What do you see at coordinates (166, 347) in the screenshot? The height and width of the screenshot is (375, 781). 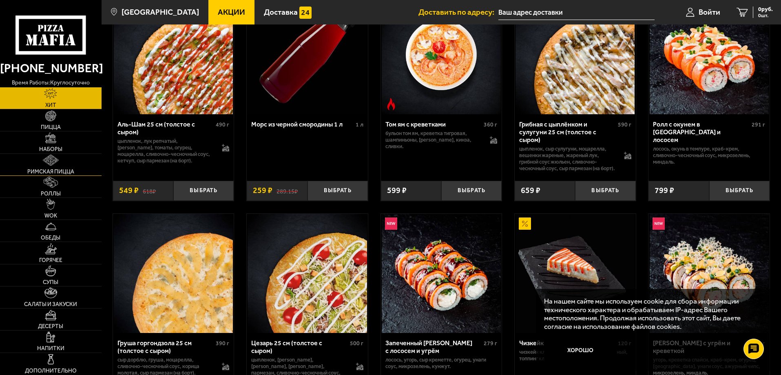 I see `div: Груша горгондзола 25 см (толстое с сыром)` at bounding box center [166, 347].